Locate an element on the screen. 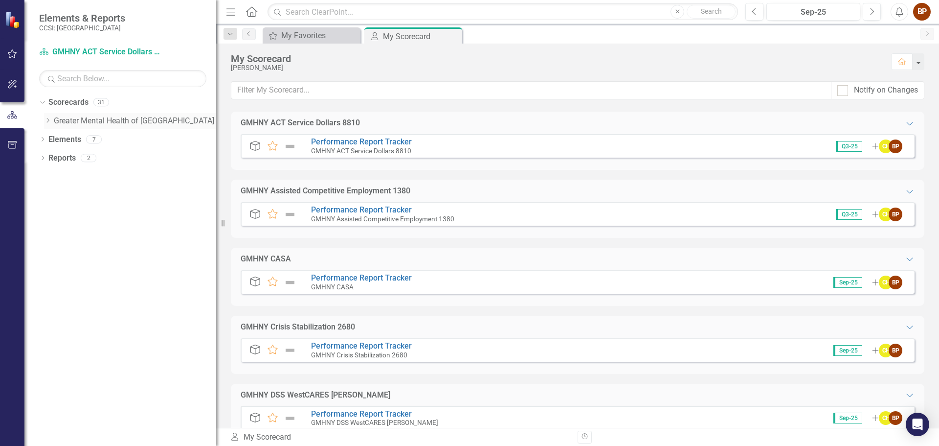  div: GMHNY Assisted Competitive Employment 1380 is located at coordinates (325, 191).